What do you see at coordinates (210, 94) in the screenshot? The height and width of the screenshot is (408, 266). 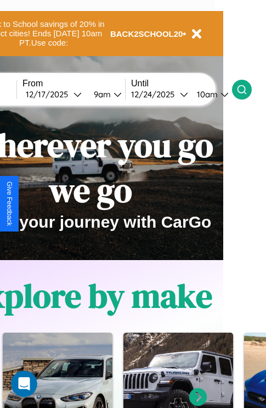 I see `button: 10am` at bounding box center [210, 94].